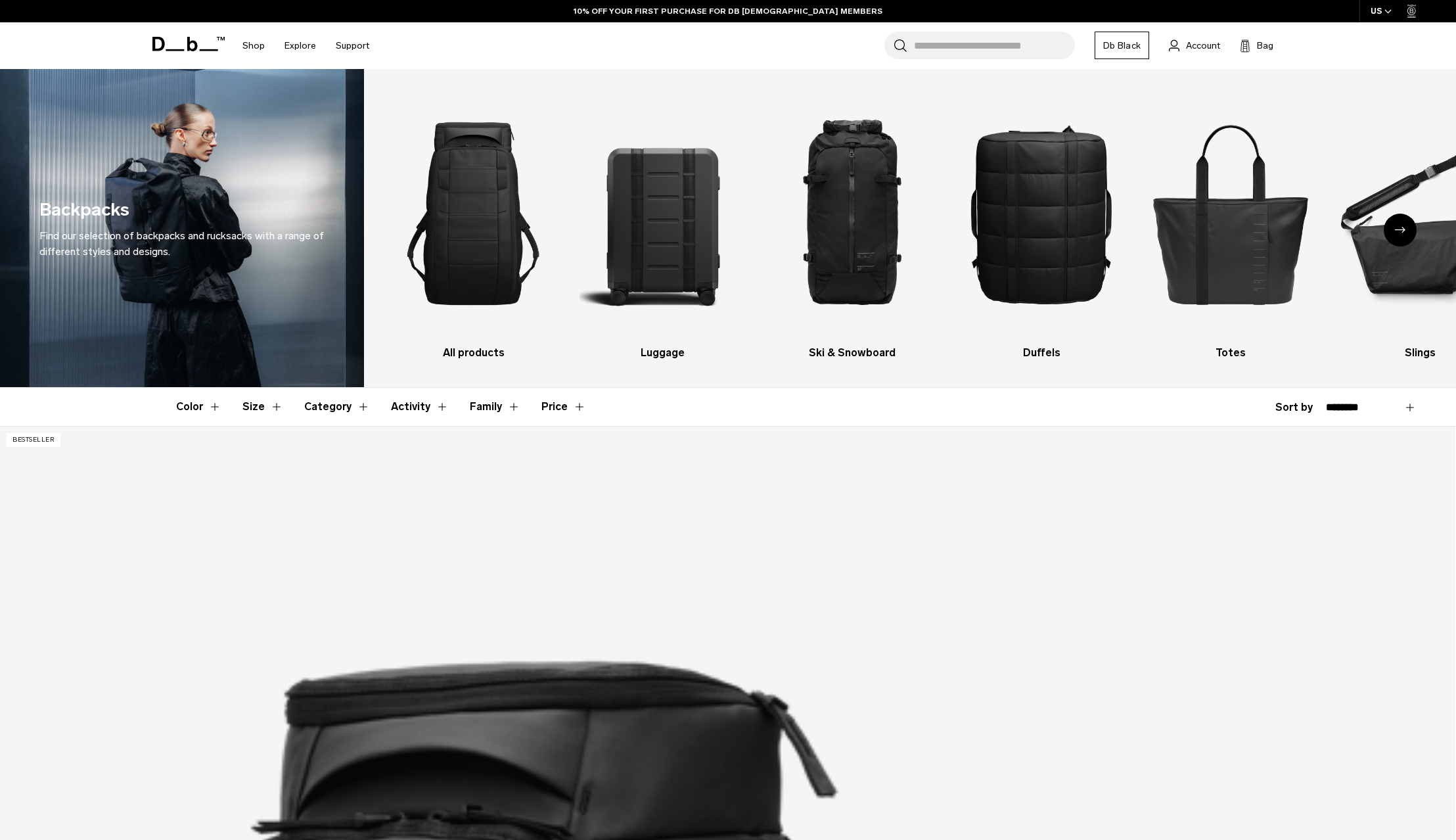  I want to click on a: Db Luggage, so click(663, 225).